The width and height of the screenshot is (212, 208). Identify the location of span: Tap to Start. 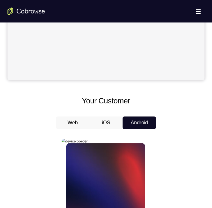
(44, 92).